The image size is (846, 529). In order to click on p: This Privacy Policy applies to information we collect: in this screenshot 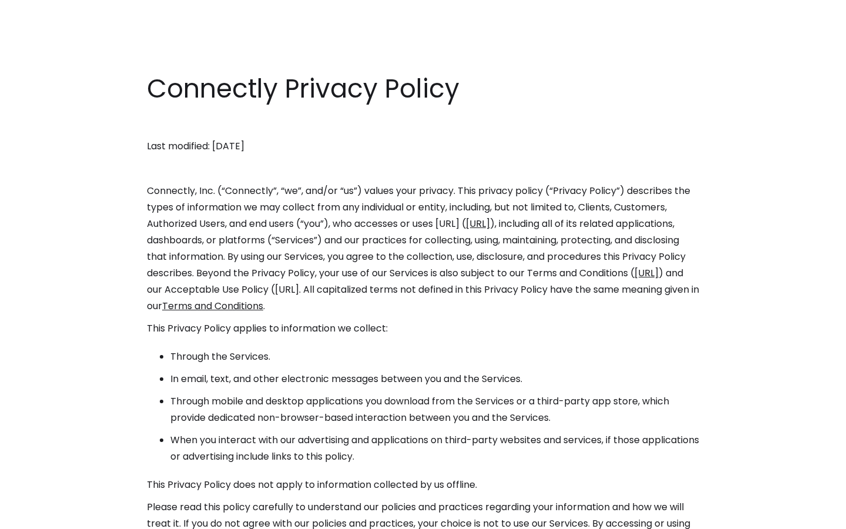, I will do `click(423, 328)`.